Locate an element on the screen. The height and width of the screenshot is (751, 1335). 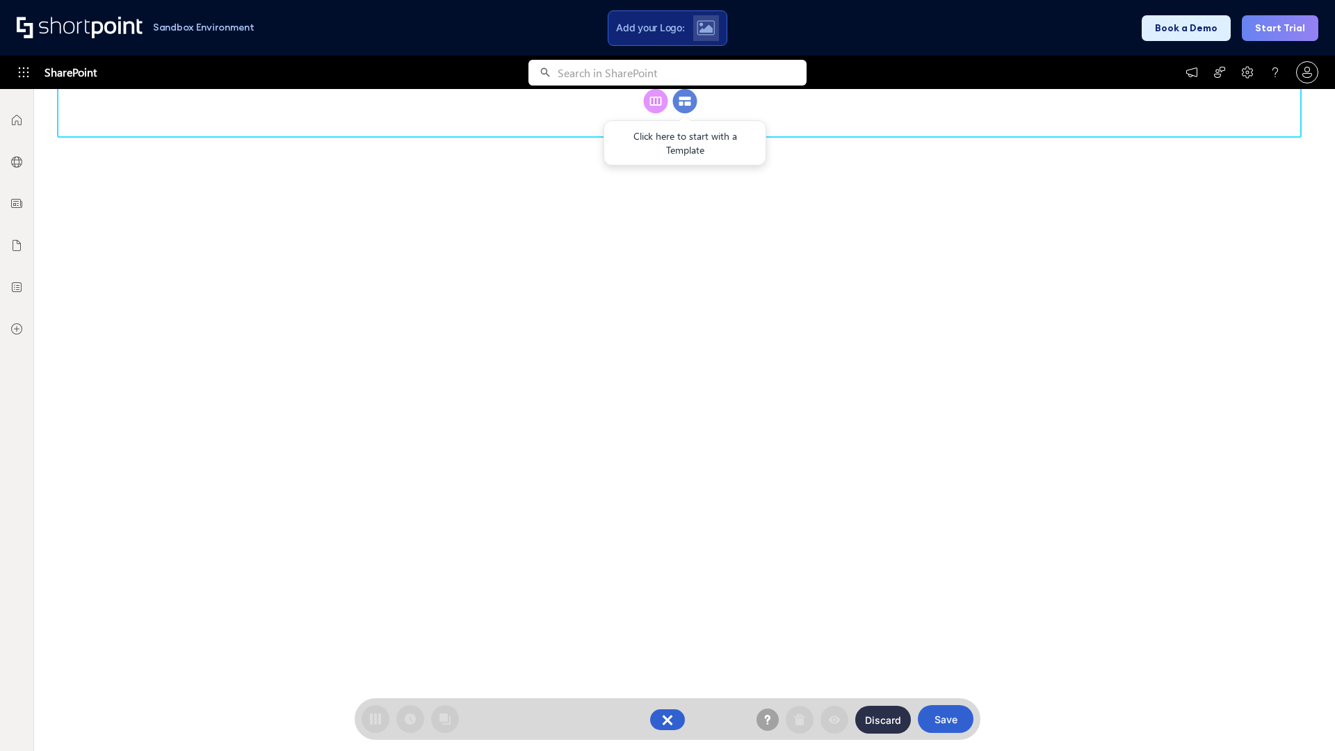
input: Search in SharePoint is located at coordinates (682, 72).